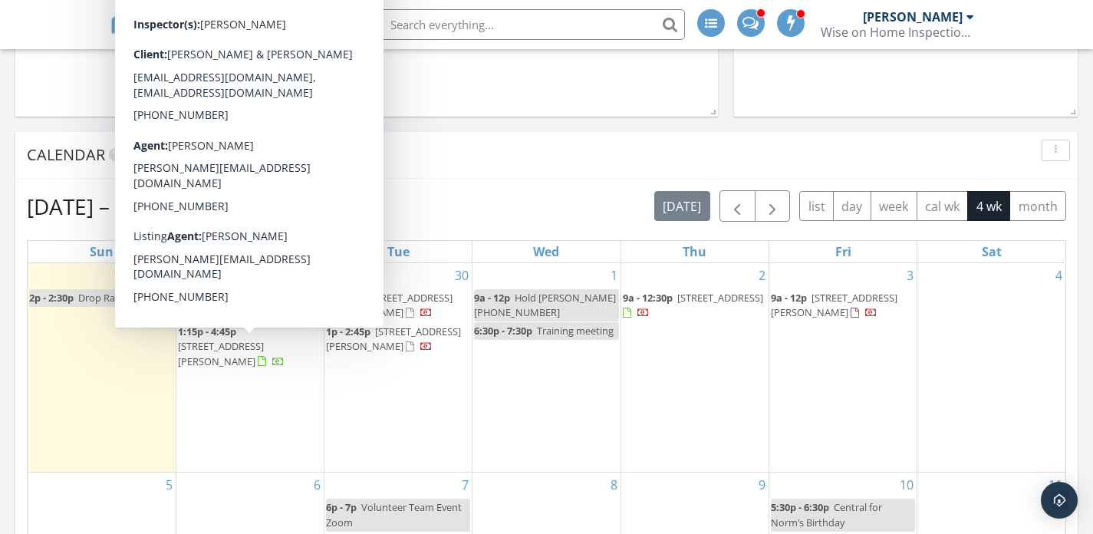  What do you see at coordinates (991, 367) in the screenshot?
I see `td: Go to October 4, 2025` at bounding box center [991, 367].